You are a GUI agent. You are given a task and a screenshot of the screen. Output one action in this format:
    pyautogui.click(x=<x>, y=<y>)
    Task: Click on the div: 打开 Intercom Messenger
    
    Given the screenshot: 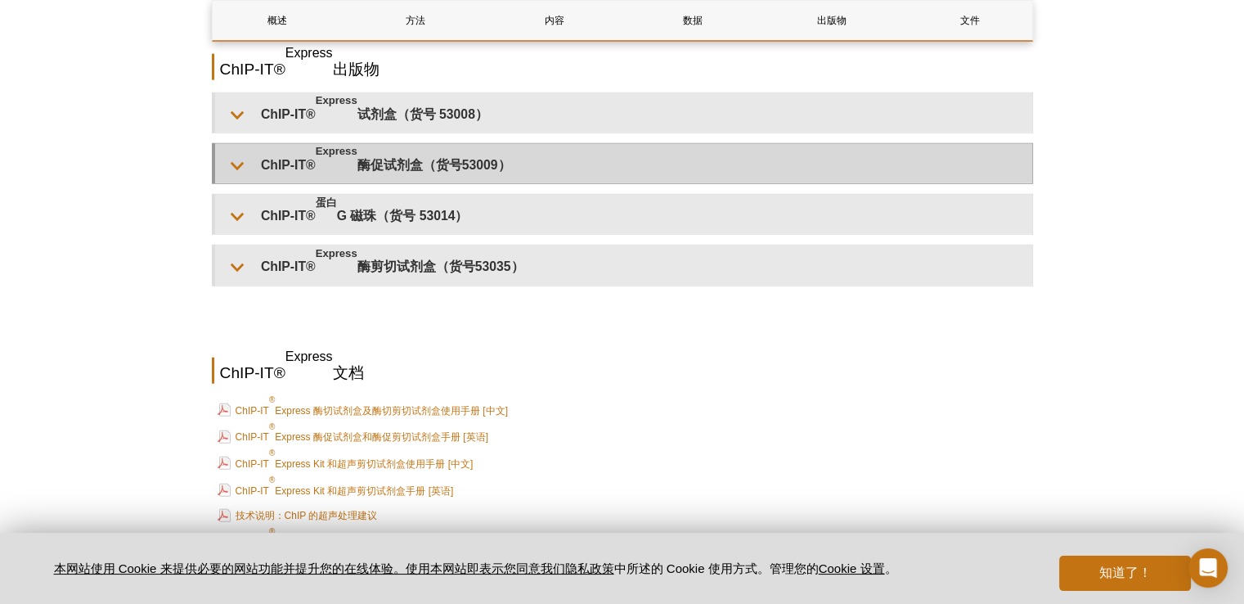 What is the action you would take?
    pyautogui.click(x=1208, y=568)
    